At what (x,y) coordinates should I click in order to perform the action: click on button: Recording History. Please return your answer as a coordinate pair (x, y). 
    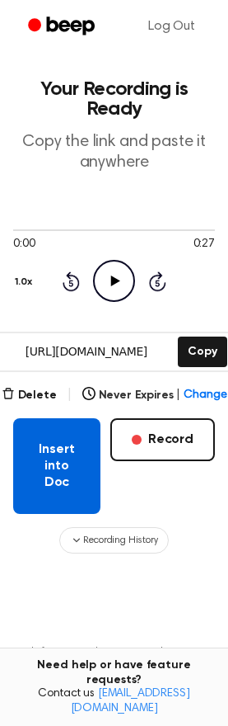
    Looking at the image, I should click on (114, 540).